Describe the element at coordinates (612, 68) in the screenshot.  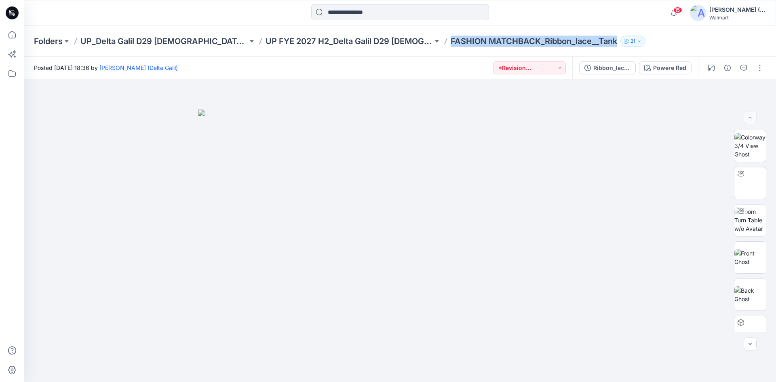
I see `div: Ribbon_lace__Tank)` at that location.